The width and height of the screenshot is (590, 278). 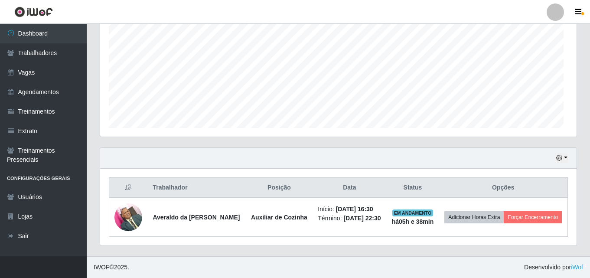 What do you see at coordinates (349, 218) in the screenshot?
I see `li: Término:` at bounding box center [349, 218].